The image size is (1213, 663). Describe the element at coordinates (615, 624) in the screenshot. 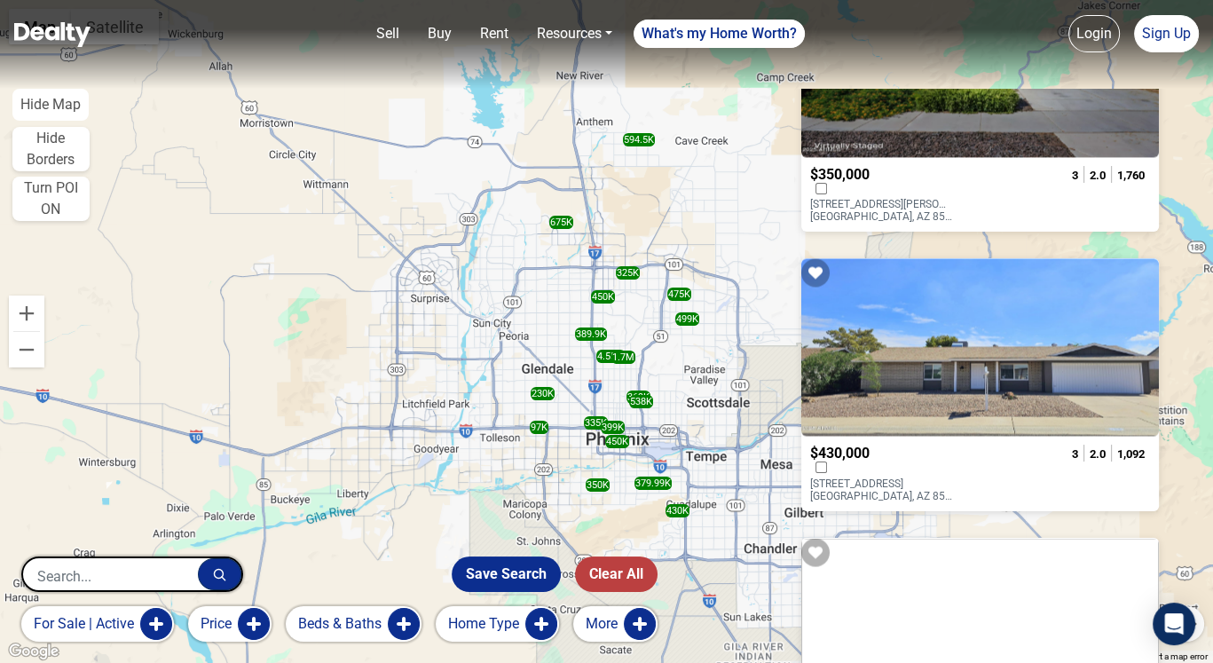

I see `button: More` at that location.